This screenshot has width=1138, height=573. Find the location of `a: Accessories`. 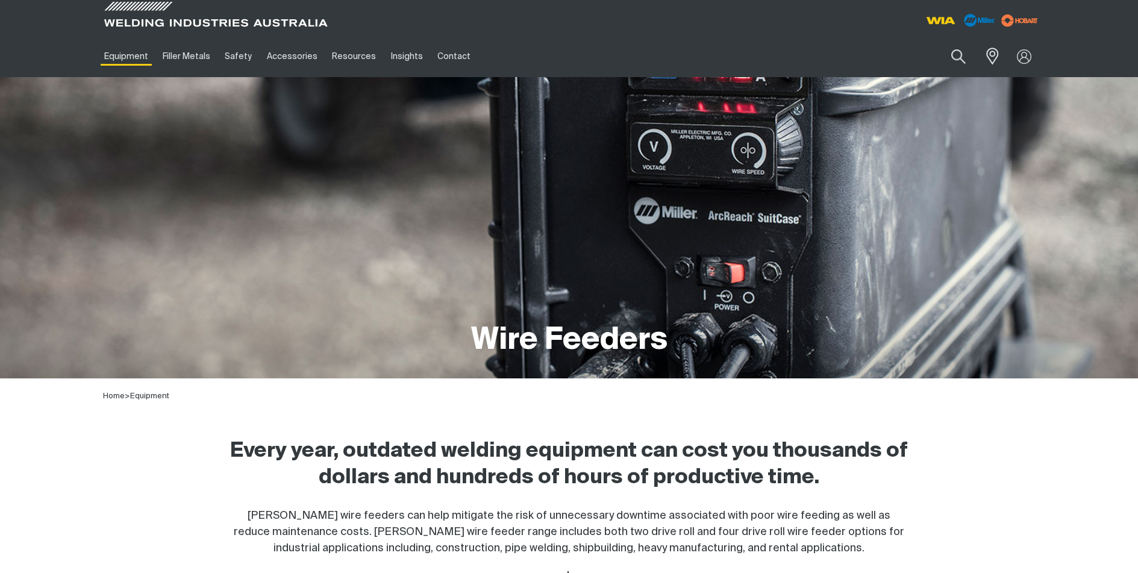

a: Accessories is located at coordinates (292, 56).